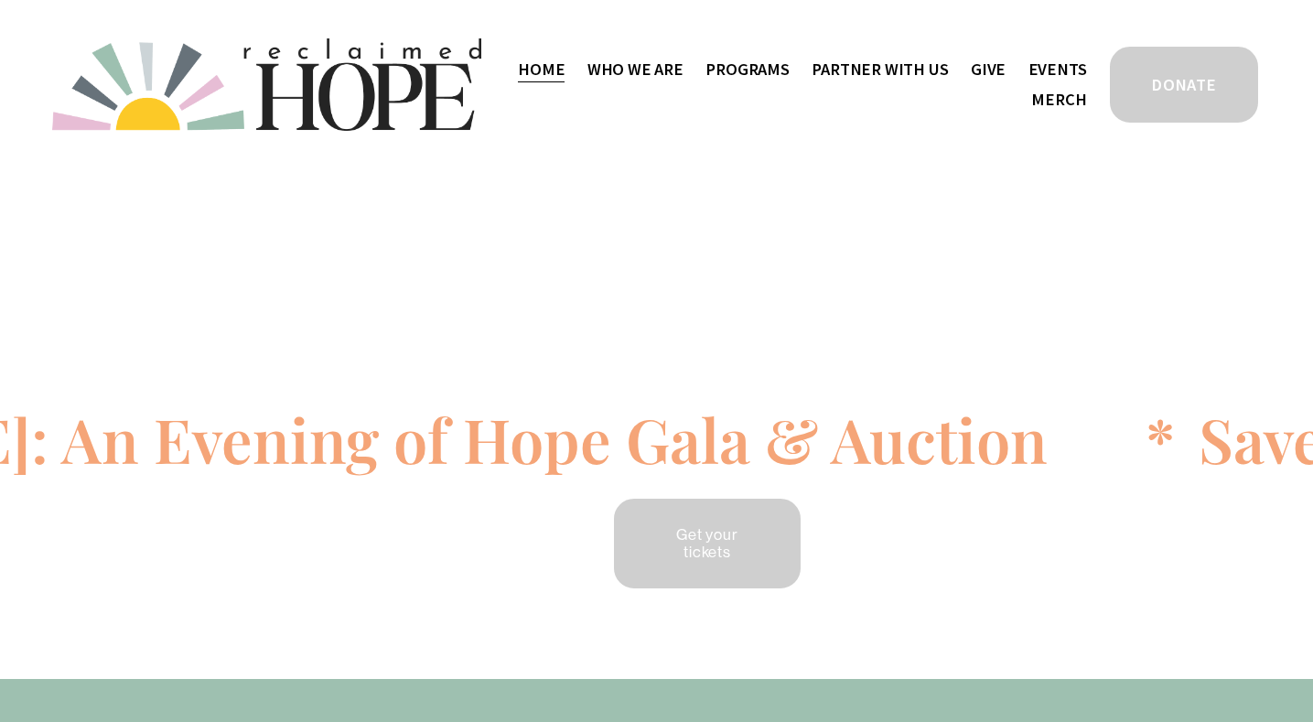  What do you see at coordinates (1058, 69) in the screenshot?
I see `a: Events` at bounding box center [1058, 69].